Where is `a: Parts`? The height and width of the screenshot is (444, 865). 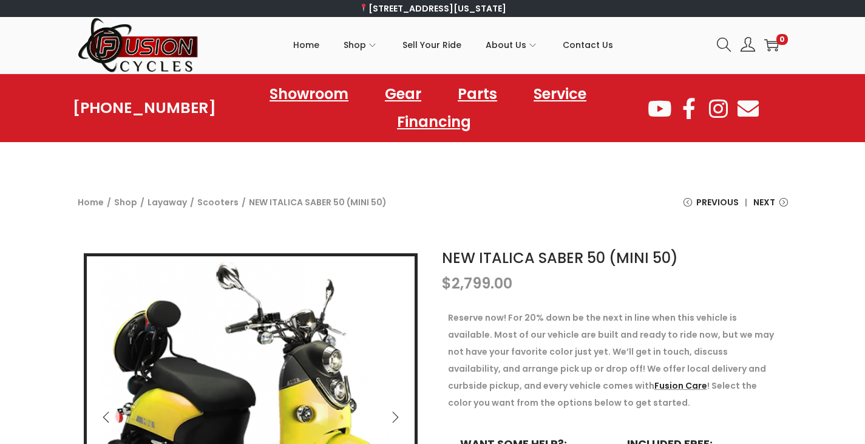
a: Parts is located at coordinates (477, 94).